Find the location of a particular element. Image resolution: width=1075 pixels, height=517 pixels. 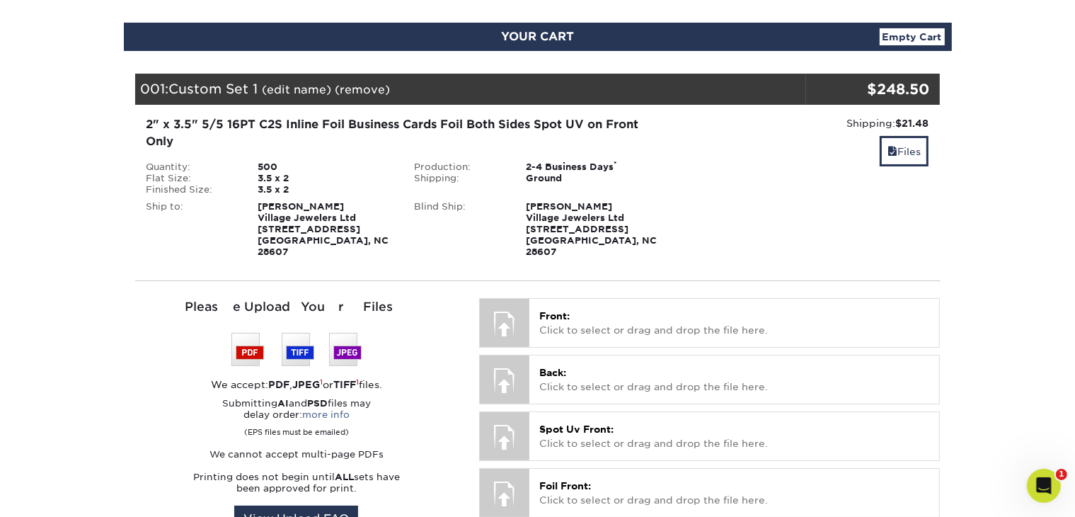

img: We accept: PSD, TIFF, or JPEG (JPG) is located at coordinates (296, 349).